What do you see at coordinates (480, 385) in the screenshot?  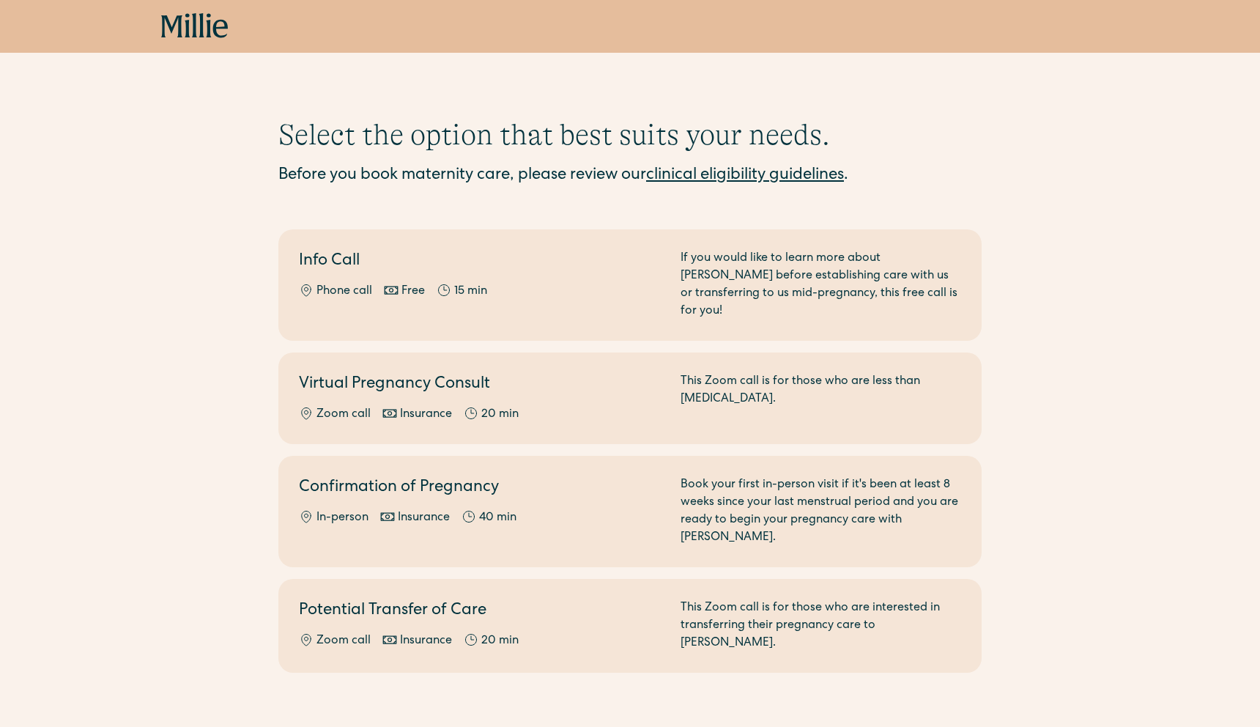 I see `h2: Virtual Pregnancy Consult` at bounding box center [480, 385].